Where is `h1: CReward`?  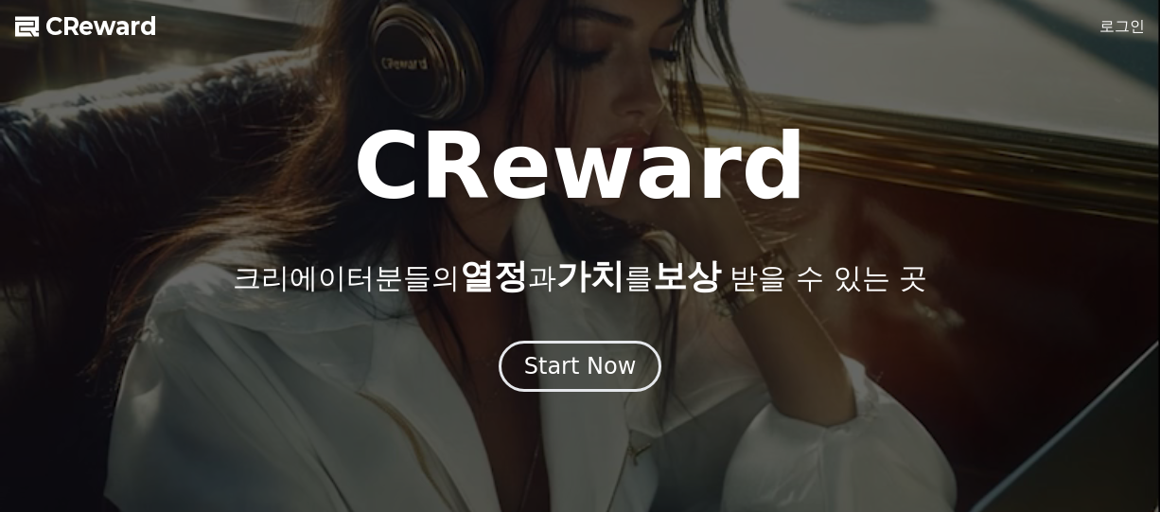
h1: CReward is located at coordinates (579, 167).